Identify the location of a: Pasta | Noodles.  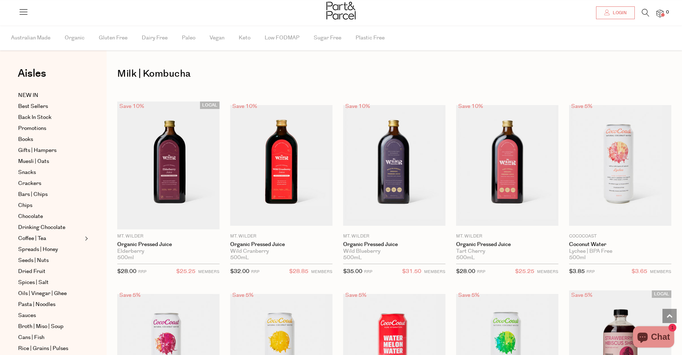
(50, 305).